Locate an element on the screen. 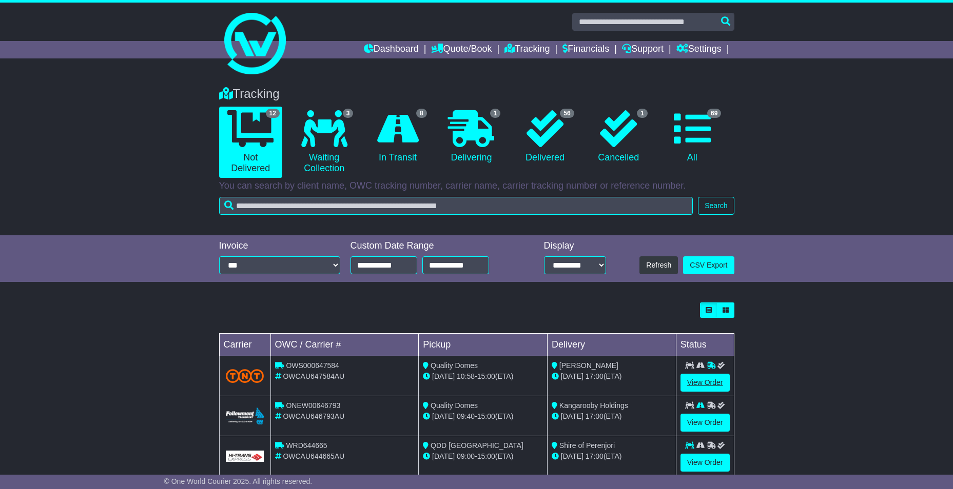 The image size is (953, 489). a: 3 Waiting Collection is located at coordinates (324, 142).